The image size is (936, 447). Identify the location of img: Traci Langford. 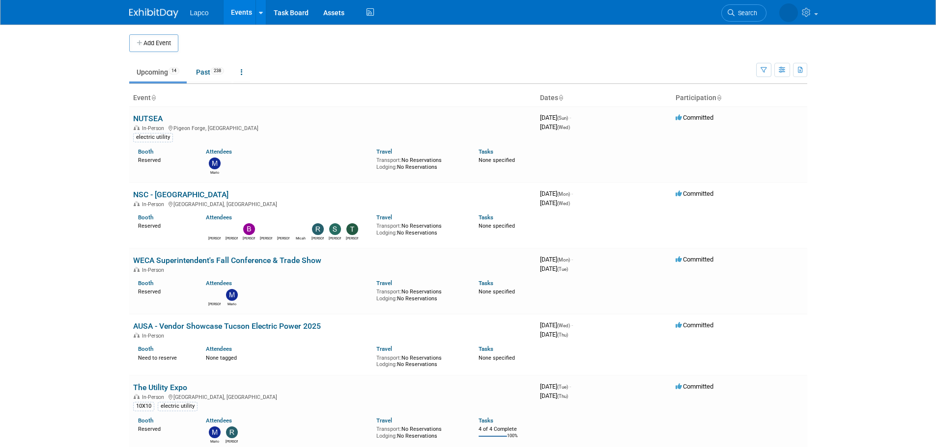
(352, 229).